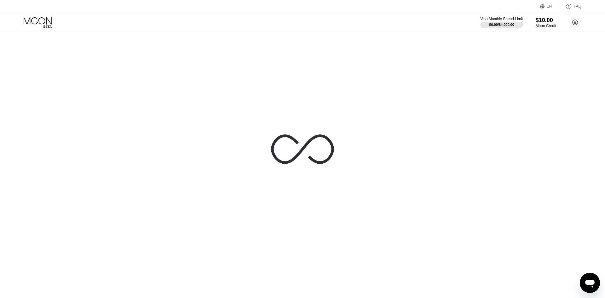  Describe the element at coordinates (546, 22) in the screenshot. I see `div: $10.00Moon Credit` at that location.